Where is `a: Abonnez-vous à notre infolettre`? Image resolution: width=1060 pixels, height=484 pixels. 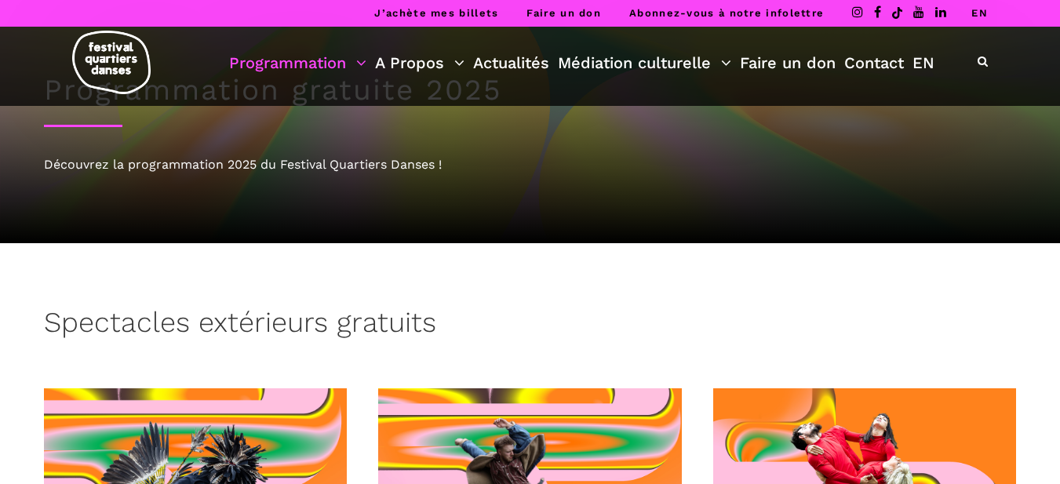
a: Abonnez-vous à notre infolettre is located at coordinates (727, 13).